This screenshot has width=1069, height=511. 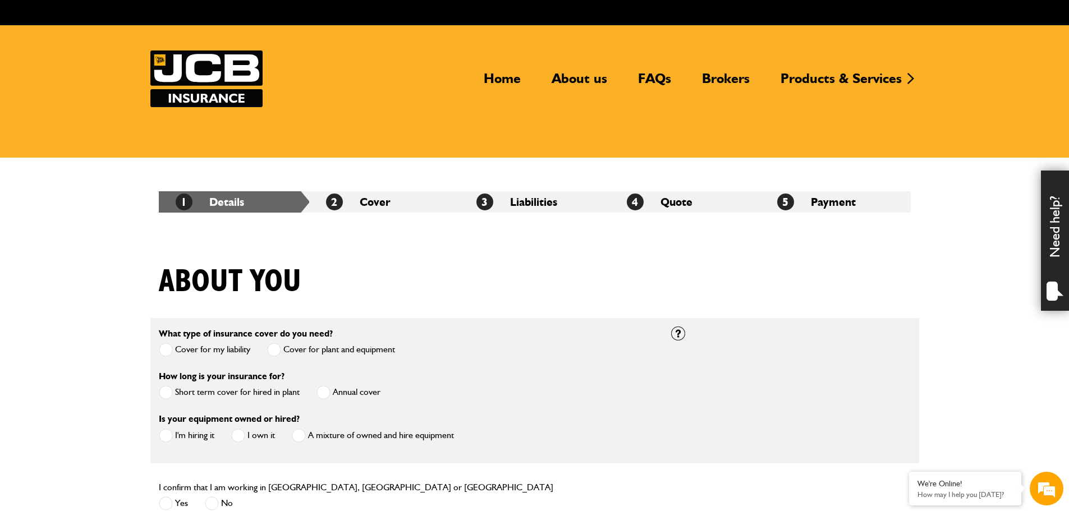 I want to click on li: Details, so click(x=234, y=202).